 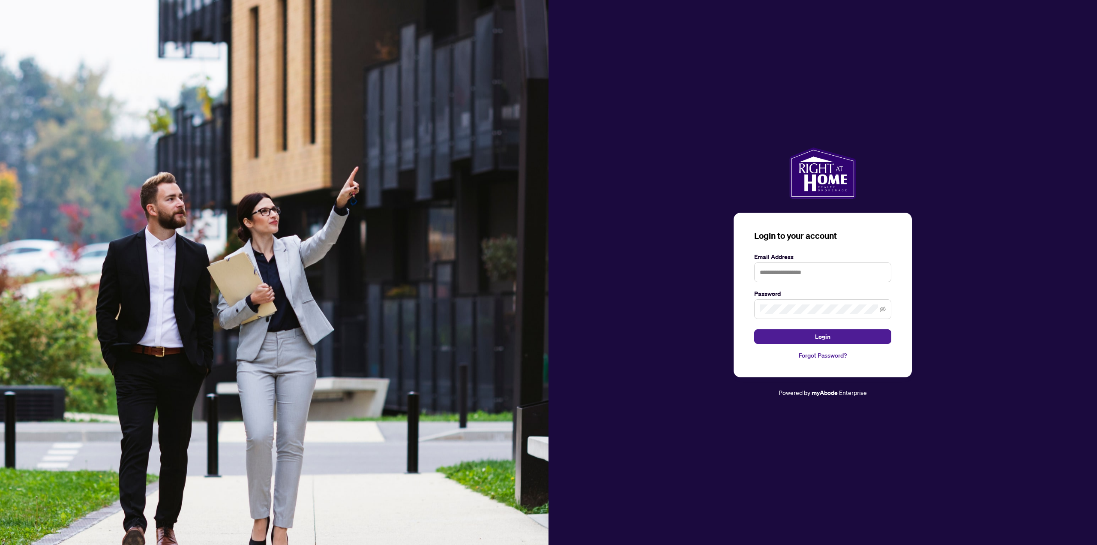 What do you see at coordinates (823, 236) in the screenshot?
I see `h3: Login to your account` at bounding box center [823, 236].